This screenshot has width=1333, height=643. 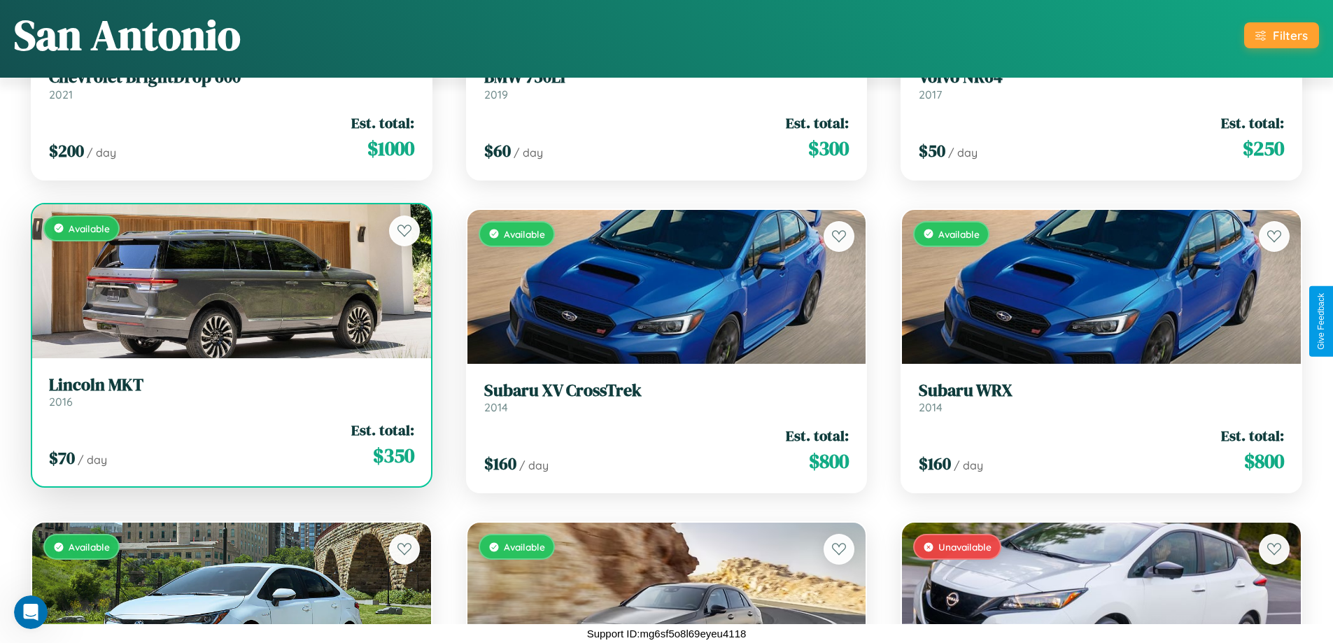 I want to click on span: $ 70, so click(x=62, y=458).